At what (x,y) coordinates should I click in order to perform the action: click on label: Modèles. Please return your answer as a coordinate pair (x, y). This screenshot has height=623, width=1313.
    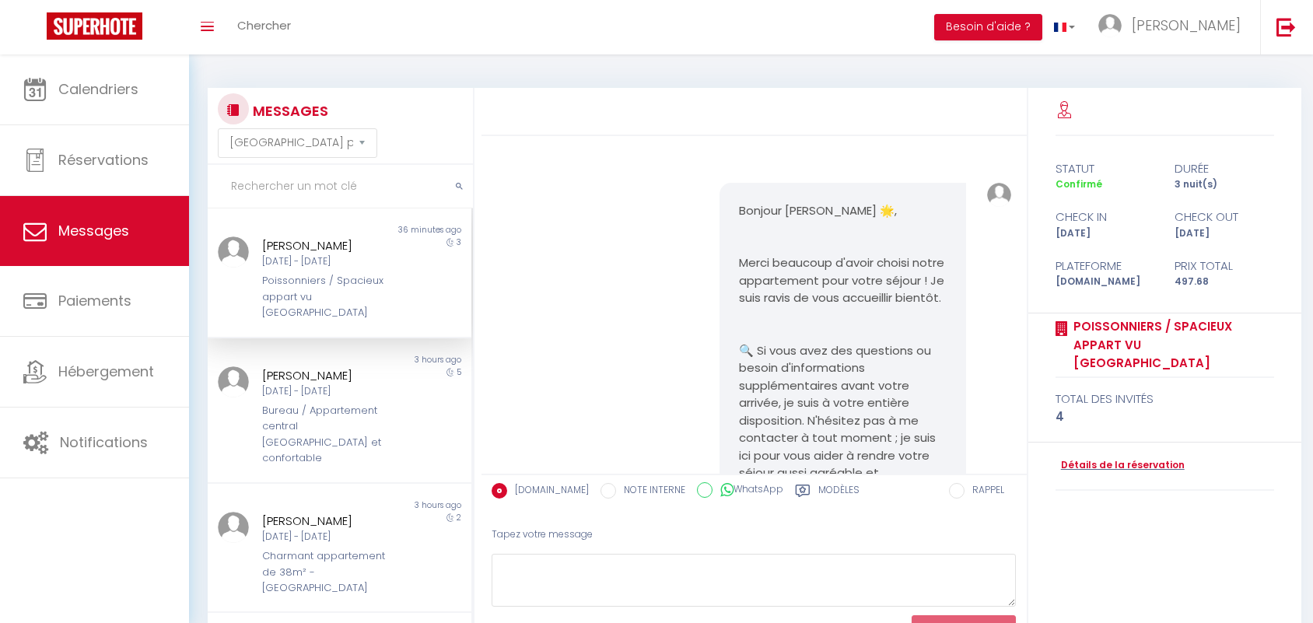
    Looking at the image, I should click on (839, 492).